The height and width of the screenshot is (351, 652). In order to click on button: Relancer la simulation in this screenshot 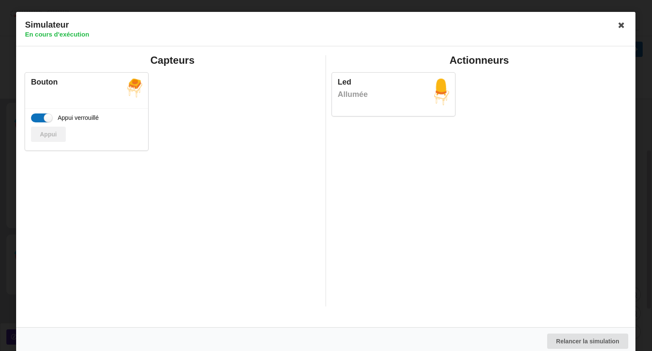, I will do `click(587, 341)`.